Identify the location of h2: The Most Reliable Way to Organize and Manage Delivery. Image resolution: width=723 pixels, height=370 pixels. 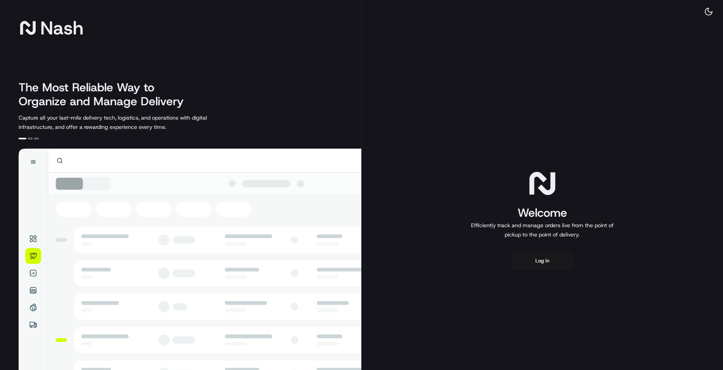
(105, 95).